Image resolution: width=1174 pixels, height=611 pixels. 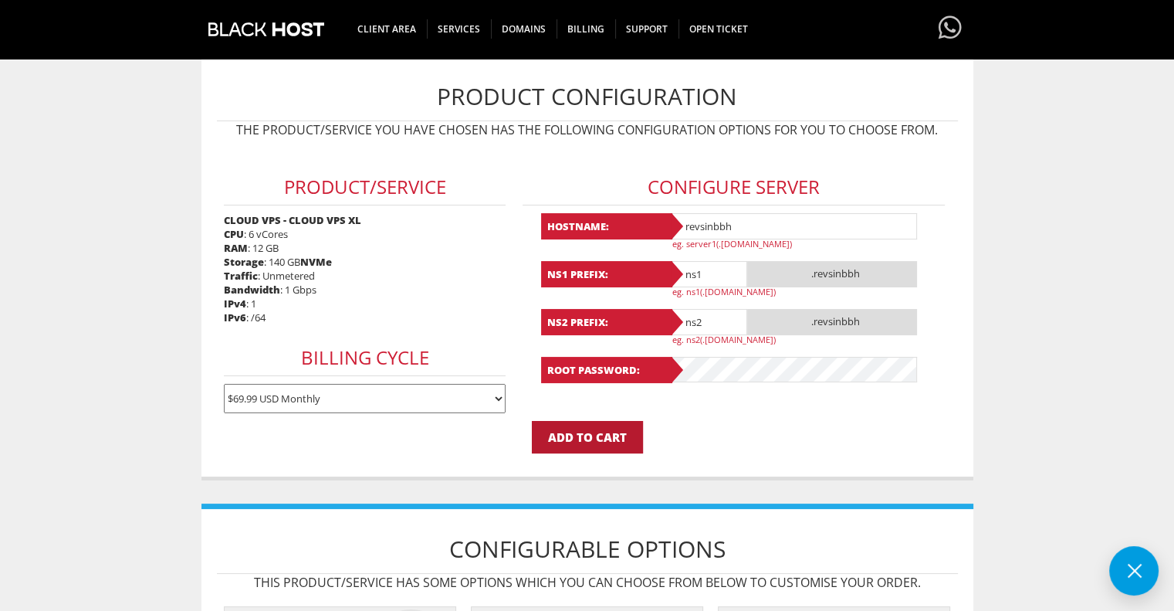 I want to click on span: Billing, so click(x=586, y=29).